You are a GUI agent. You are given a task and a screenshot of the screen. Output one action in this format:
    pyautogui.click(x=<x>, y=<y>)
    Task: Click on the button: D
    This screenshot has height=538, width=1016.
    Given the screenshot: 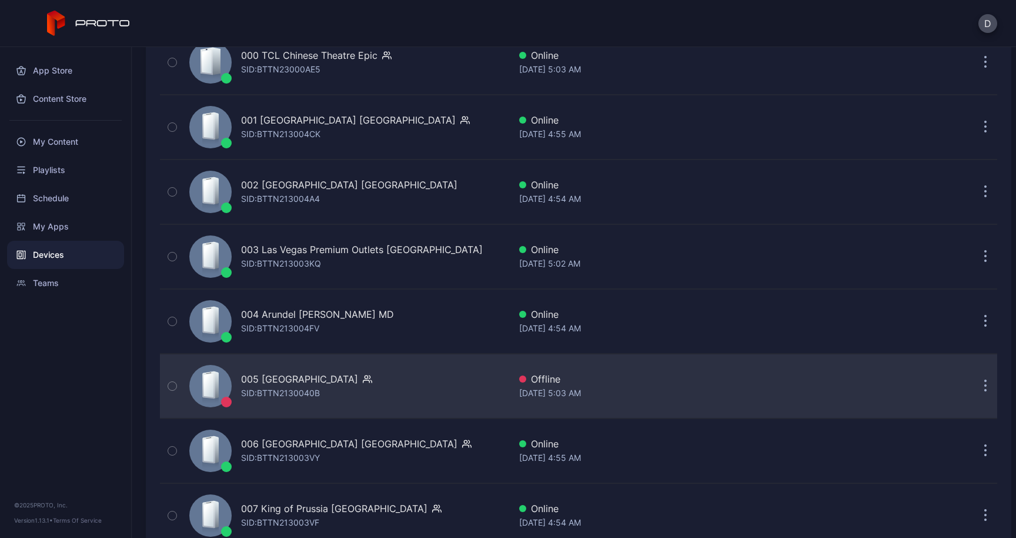 What is the action you would take?
    pyautogui.click(x=988, y=24)
    